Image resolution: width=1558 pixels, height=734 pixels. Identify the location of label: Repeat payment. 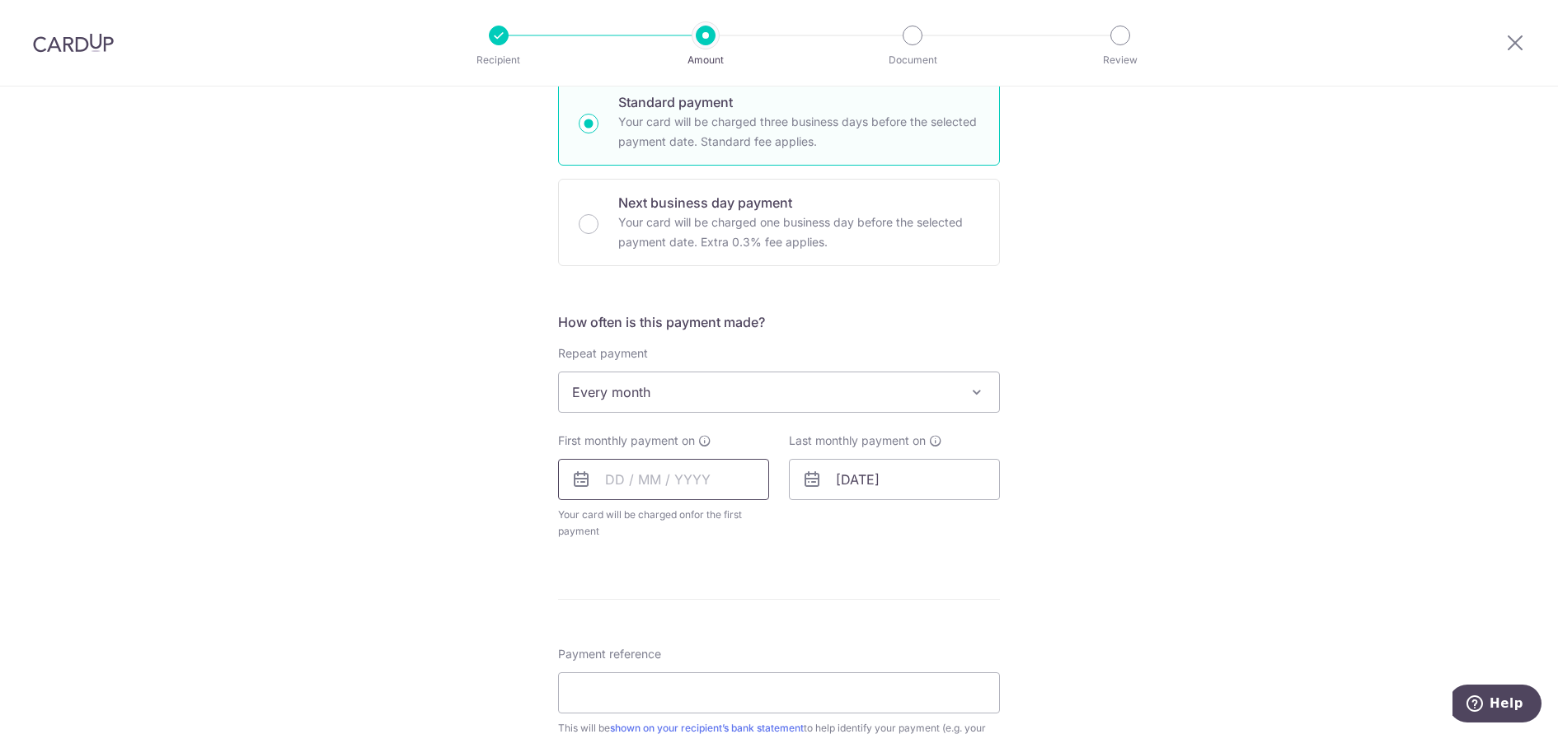
(602, 354).